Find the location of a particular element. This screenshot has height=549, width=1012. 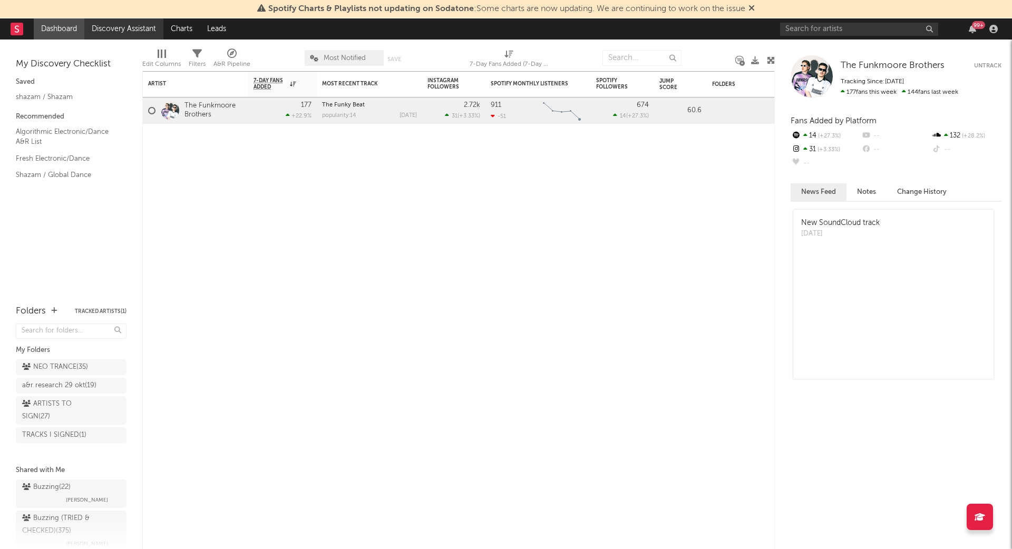

button: Tracked Artists(1) is located at coordinates (101, 311).